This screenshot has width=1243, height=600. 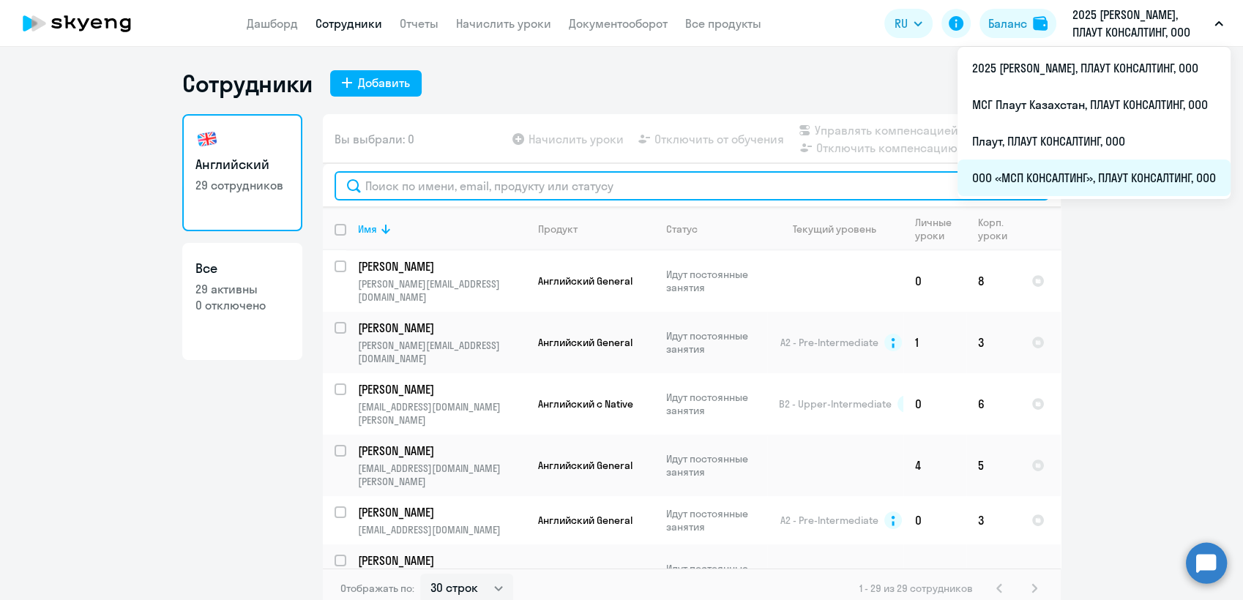 I want to click on div: Статус, so click(x=682, y=229).